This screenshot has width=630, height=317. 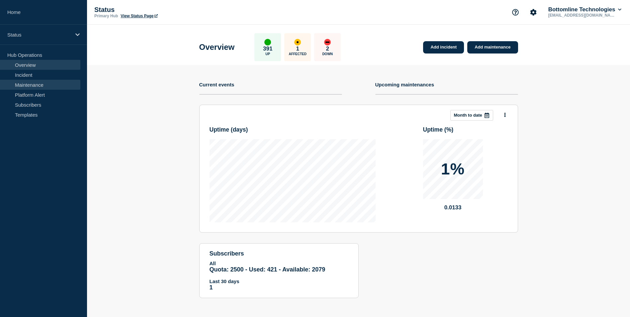 I want to click on button: Bottomline Technologies, so click(x=585, y=10).